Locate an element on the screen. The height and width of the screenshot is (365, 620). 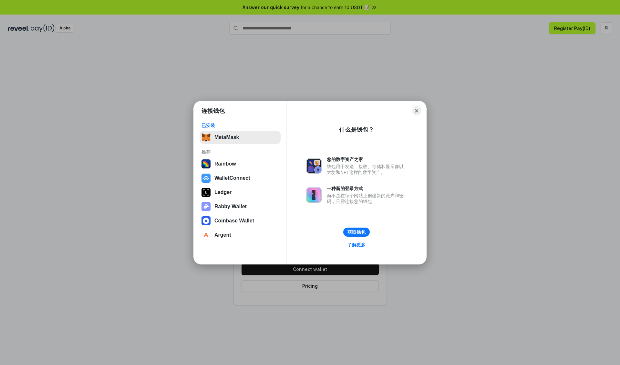
button: Rabby Wallet is located at coordinates (240, 206).